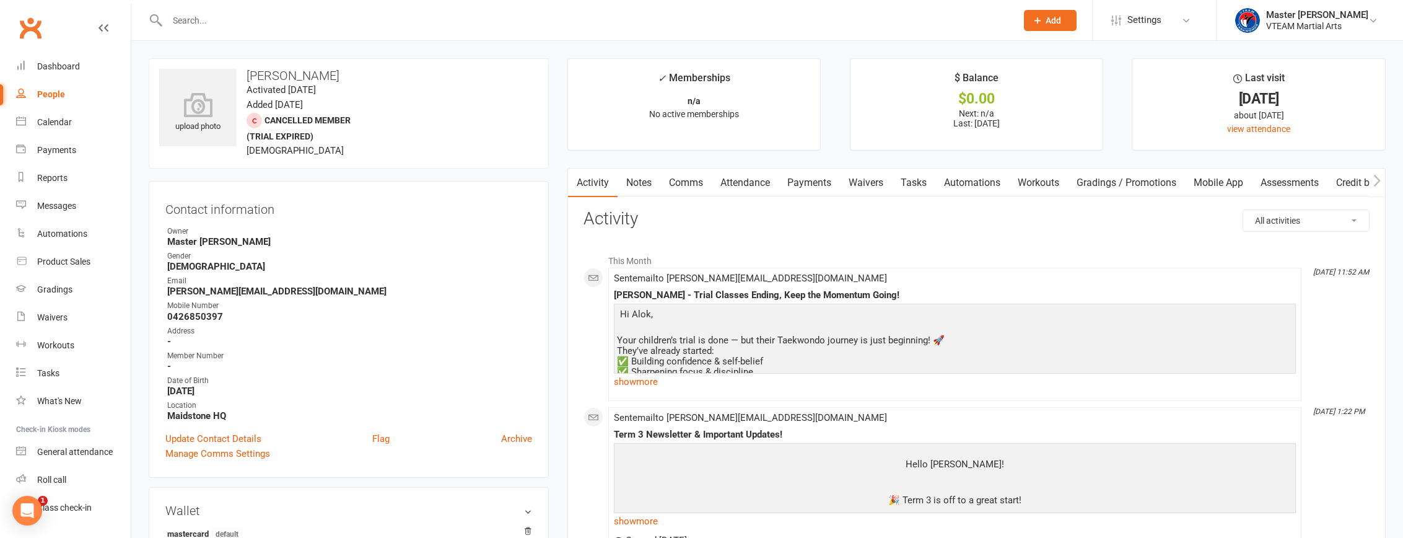 Image resolution: width=1403 pixels, height=538 pixels. I want to click on div: Waivers, so click(52, 317).